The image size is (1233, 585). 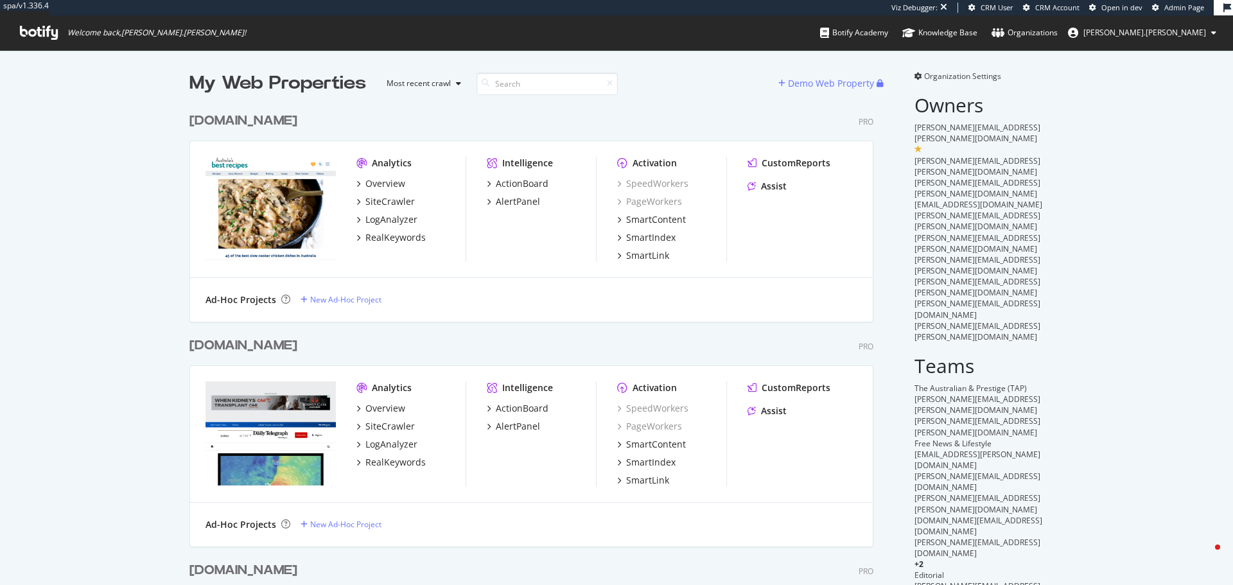 I want to click on div: My Web Properties, so click(x=277, y=83).